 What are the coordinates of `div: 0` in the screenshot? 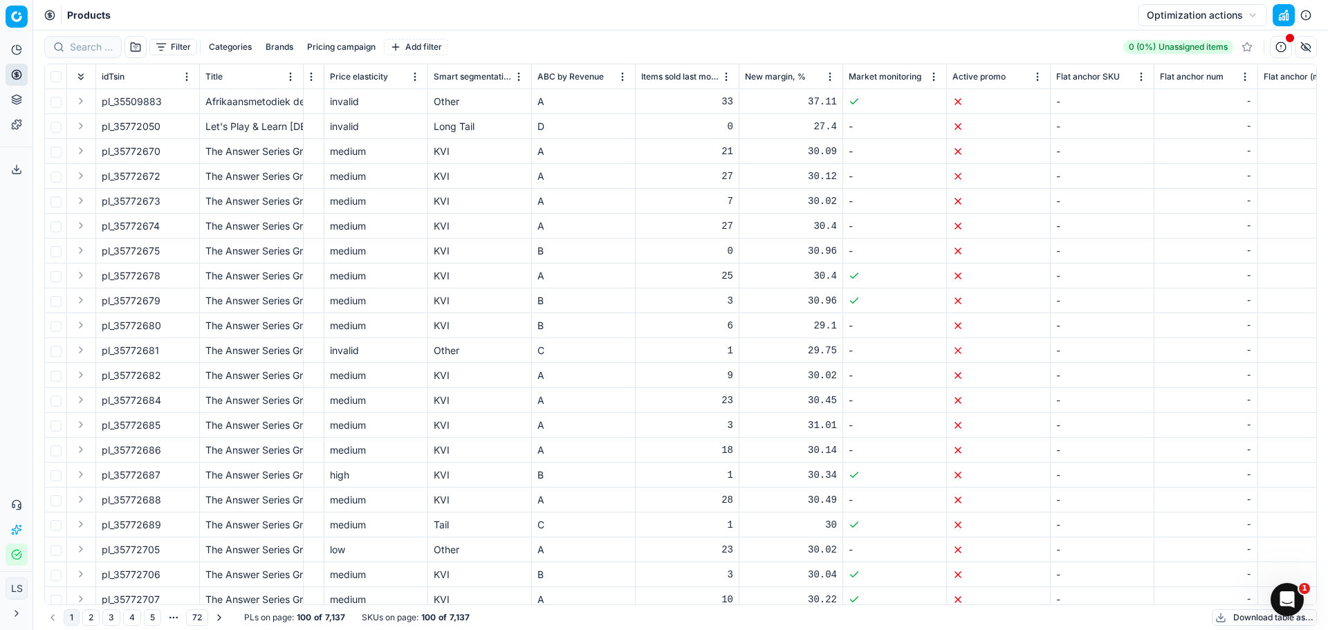 It's located at (687, 251).